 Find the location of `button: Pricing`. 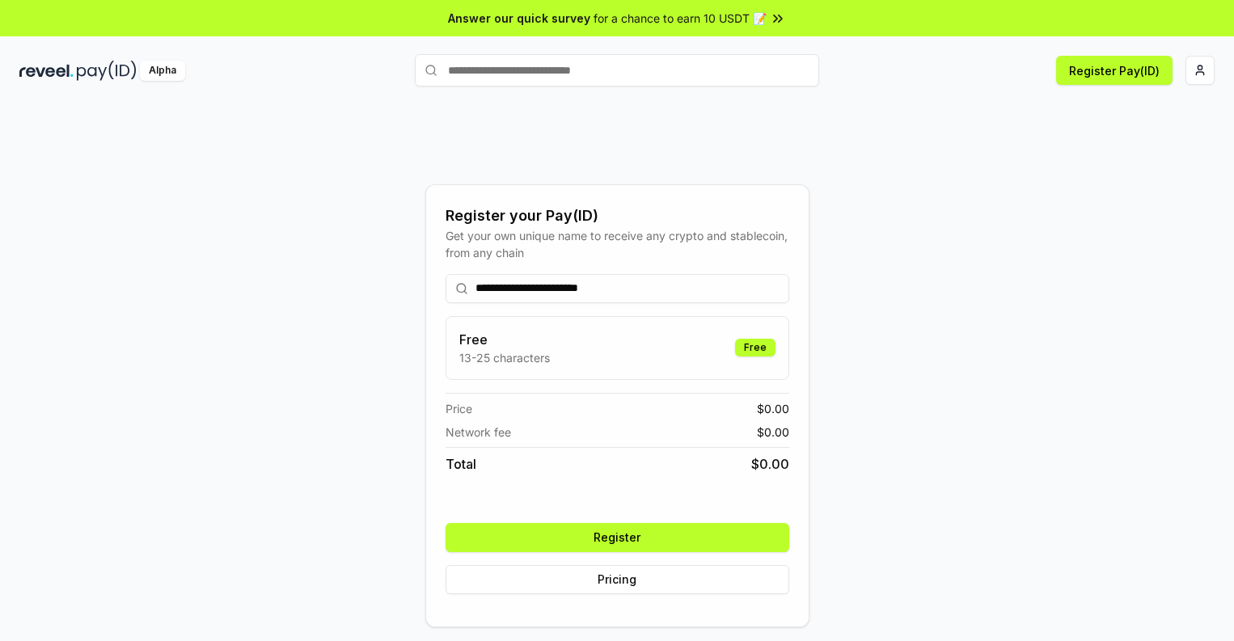

button: Pricing is located at coordinates (617, 580).